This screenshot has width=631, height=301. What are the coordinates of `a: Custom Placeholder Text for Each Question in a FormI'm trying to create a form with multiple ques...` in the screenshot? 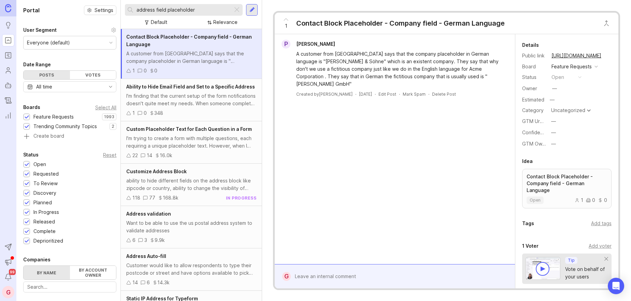 It's located at (191, 142).